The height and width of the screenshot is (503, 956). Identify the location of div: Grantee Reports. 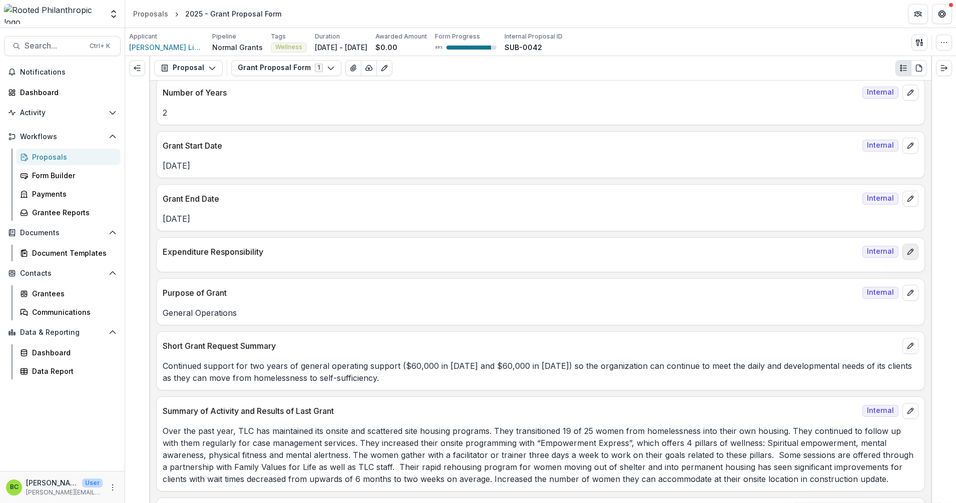
(72, 212).